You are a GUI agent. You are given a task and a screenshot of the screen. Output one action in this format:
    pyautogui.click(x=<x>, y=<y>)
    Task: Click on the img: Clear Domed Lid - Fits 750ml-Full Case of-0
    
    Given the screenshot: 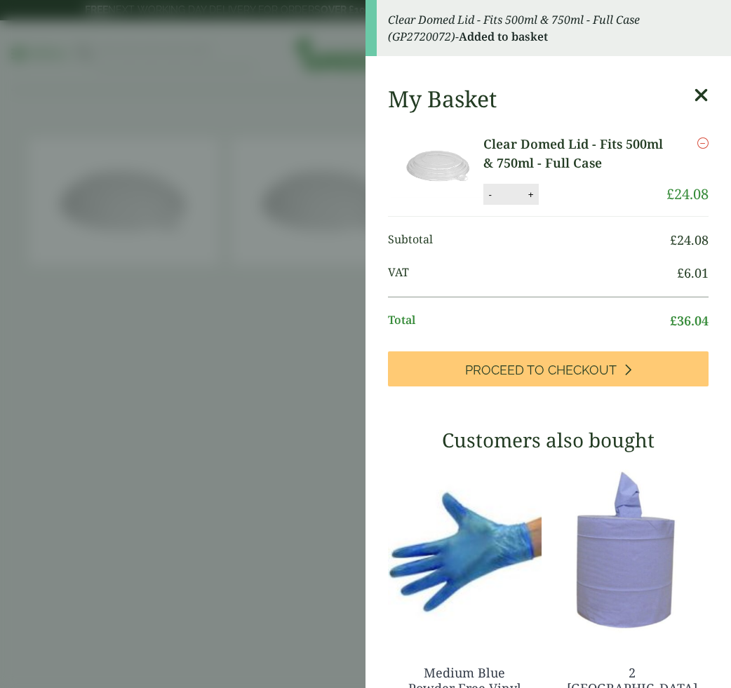 What is the action you would take?
    pyautogui.click(x=438, y=166)
    